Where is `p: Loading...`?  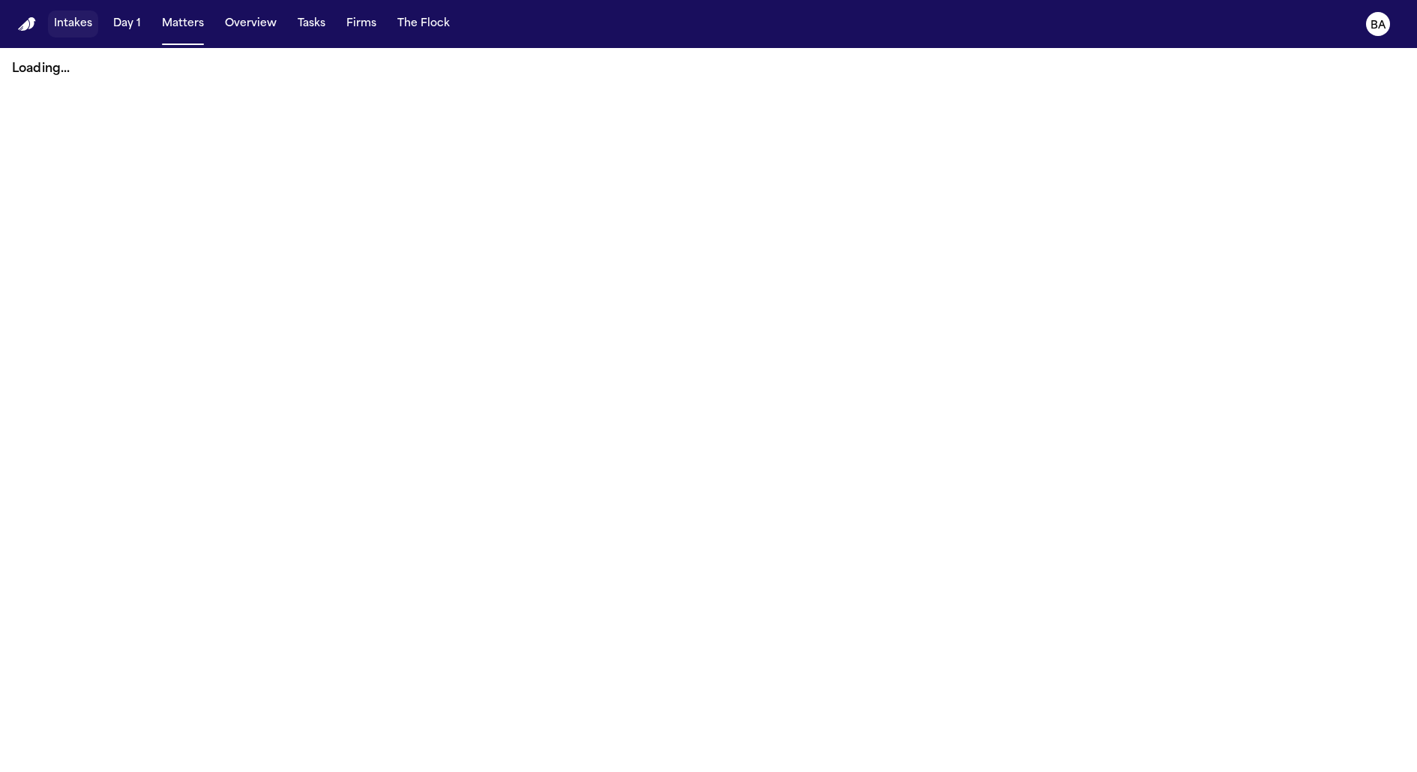 p: Loading... is located at coordinates (709, 69).